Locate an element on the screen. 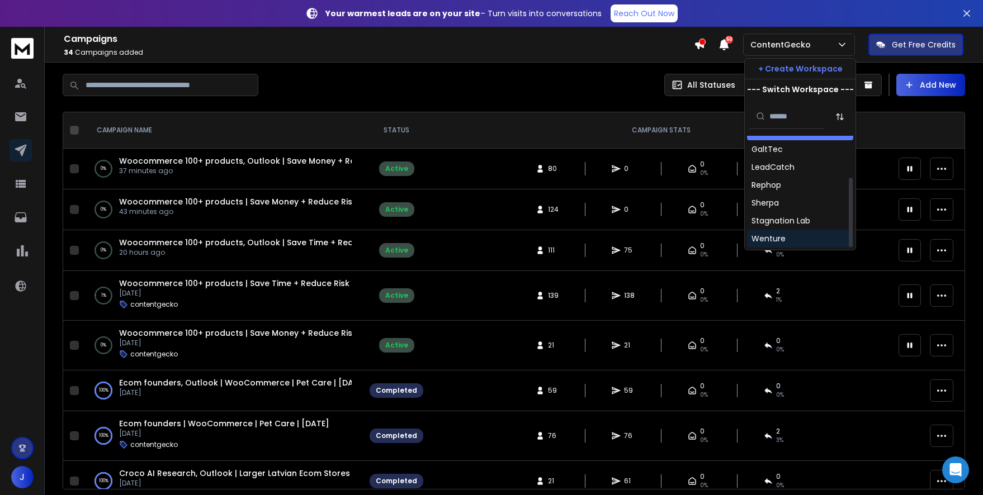  p: 1 % is located at coordinates (103, 296).